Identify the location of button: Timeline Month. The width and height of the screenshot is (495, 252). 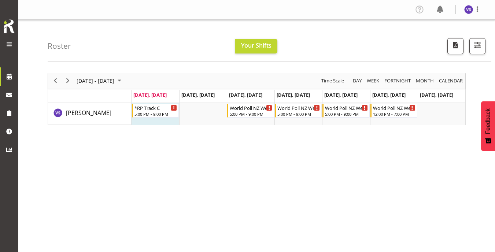
(425, 81).